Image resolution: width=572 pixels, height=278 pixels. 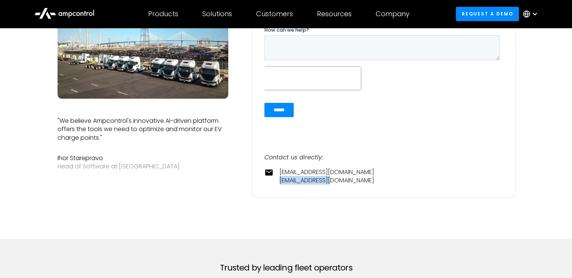 I want to click on div: Company, so click(x=393, y=14).